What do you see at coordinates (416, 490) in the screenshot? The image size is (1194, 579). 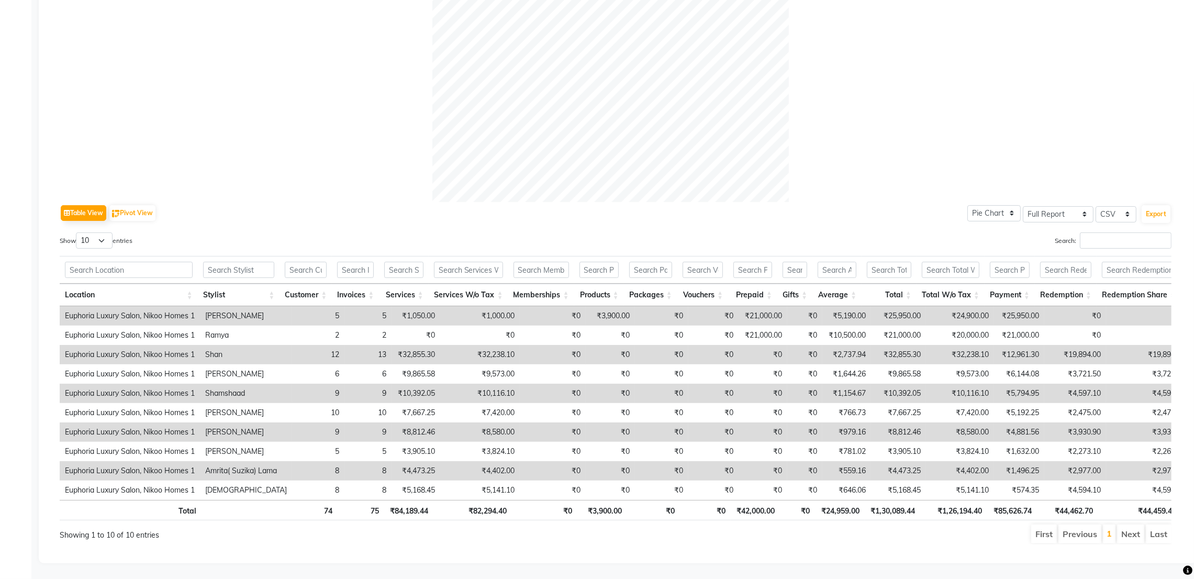 I see `td: ₹5,168.45` at bounding box center [416, 490].